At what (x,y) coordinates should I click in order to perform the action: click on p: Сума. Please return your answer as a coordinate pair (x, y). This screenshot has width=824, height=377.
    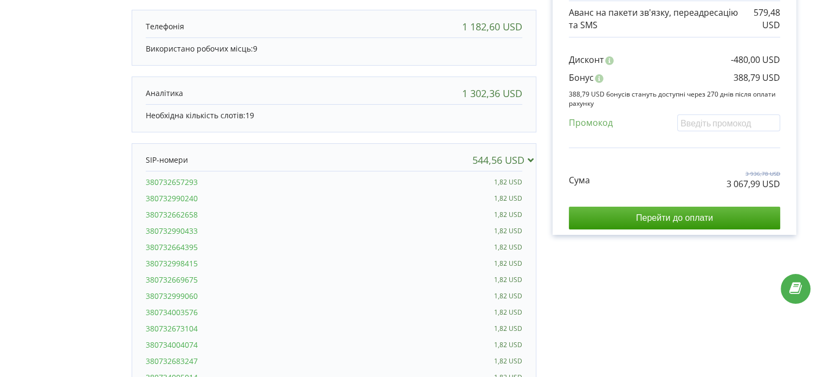
    Looking at the image, I should click on (579, 180).